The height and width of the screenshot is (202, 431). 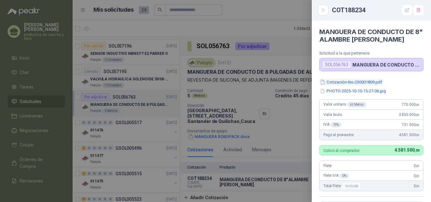 I want to click on div: x 5 Metros, so click(x=357, y=105).